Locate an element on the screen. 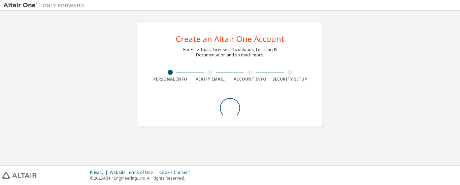 This screenshot has height=185, width=460. div: Account Info is located at coordinates (250, 79).